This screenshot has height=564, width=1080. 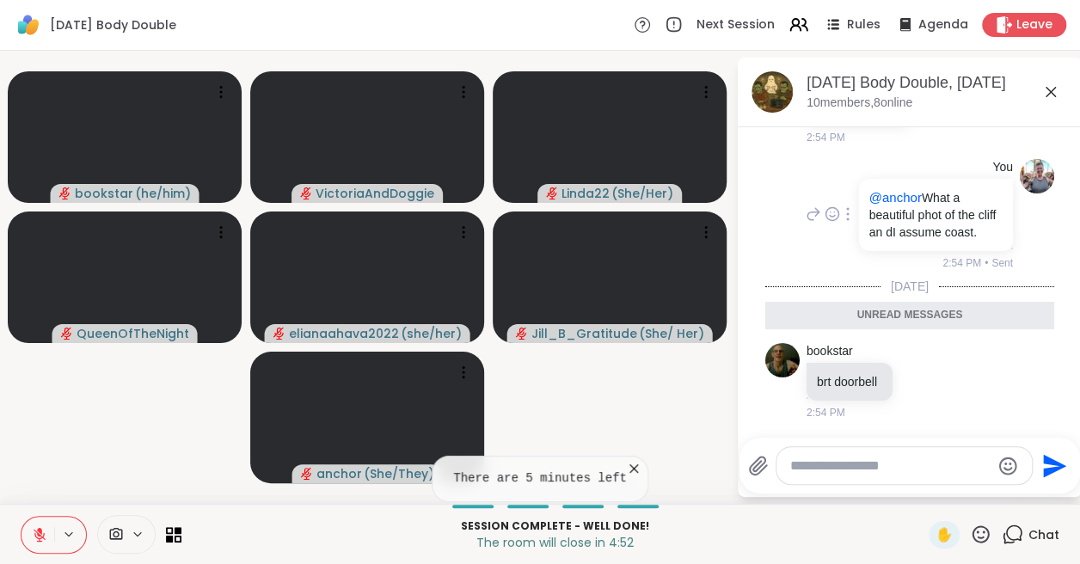 I want to click on button: Send, so click(x=1052, y=465).